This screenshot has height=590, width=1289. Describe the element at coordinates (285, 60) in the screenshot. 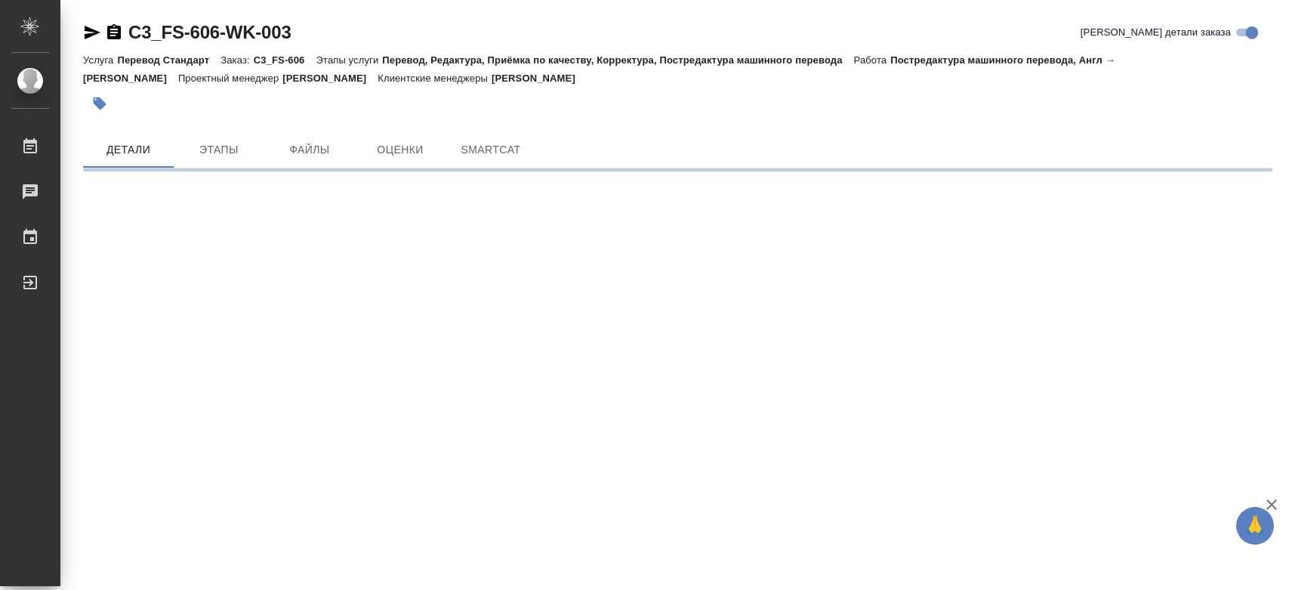

I see `p: C3_FS-606` at that location.